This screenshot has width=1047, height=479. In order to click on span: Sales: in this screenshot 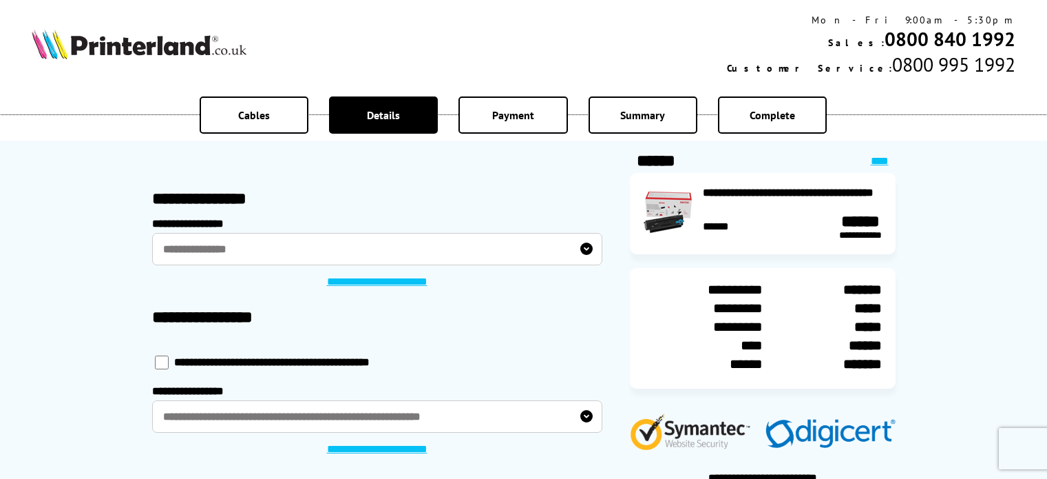, I will do `click(857, 43)`.